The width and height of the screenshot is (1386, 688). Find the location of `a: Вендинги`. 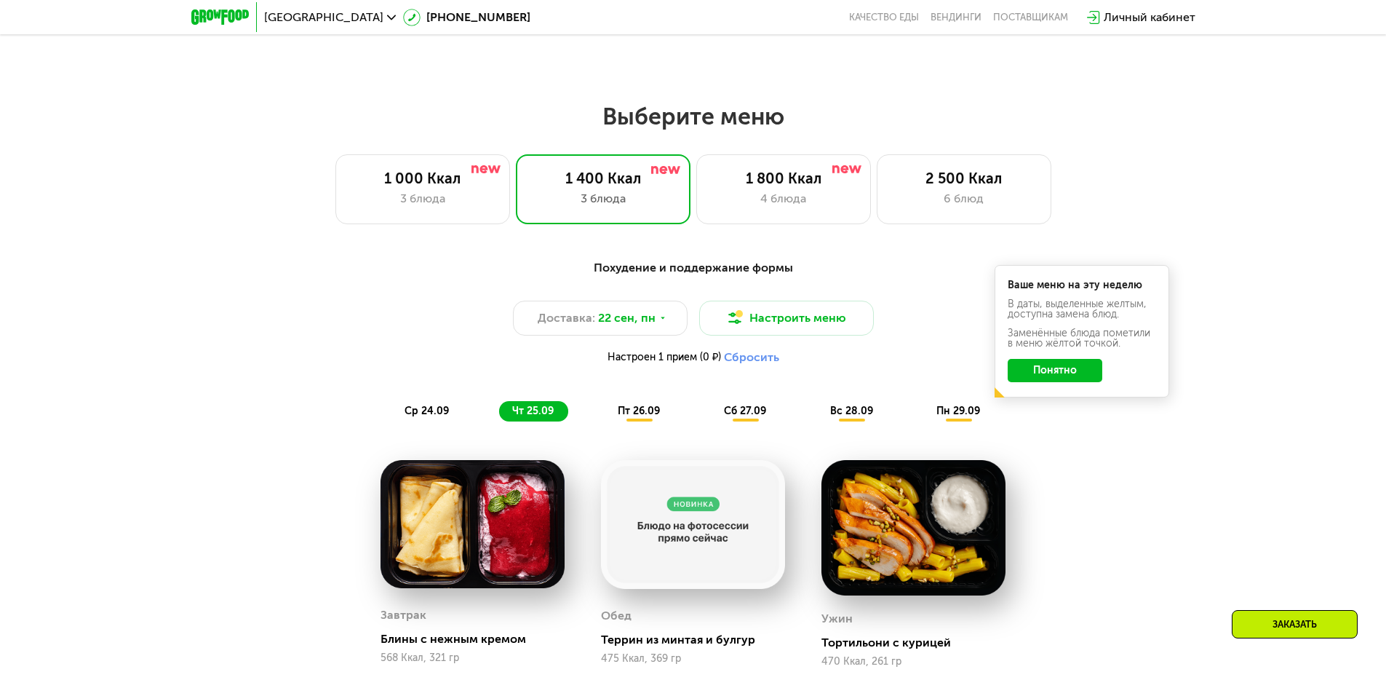

a: Вендинги is located at coordinates (956, 17).